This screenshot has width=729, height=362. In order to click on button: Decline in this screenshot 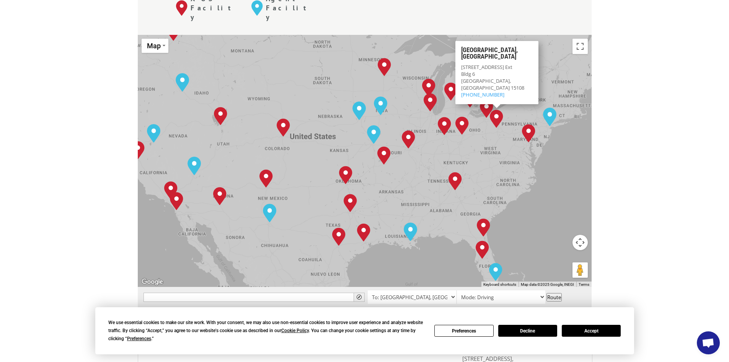, I will do `click(528, 330)`.